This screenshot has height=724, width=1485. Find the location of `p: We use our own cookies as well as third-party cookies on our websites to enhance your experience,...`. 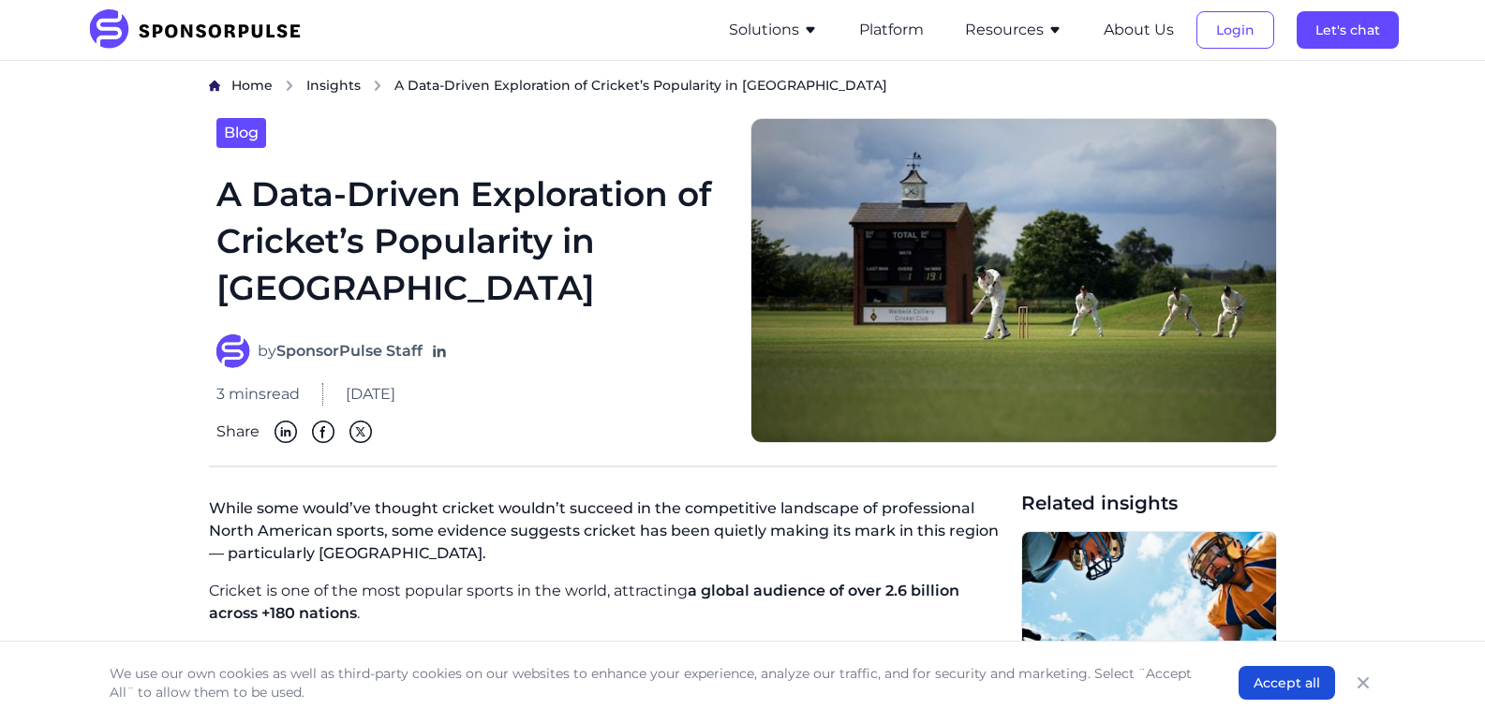

p: We use our own cookies as well as third-party cookies on our websites to enhance your experience,... is located at coordinates (655, 683).